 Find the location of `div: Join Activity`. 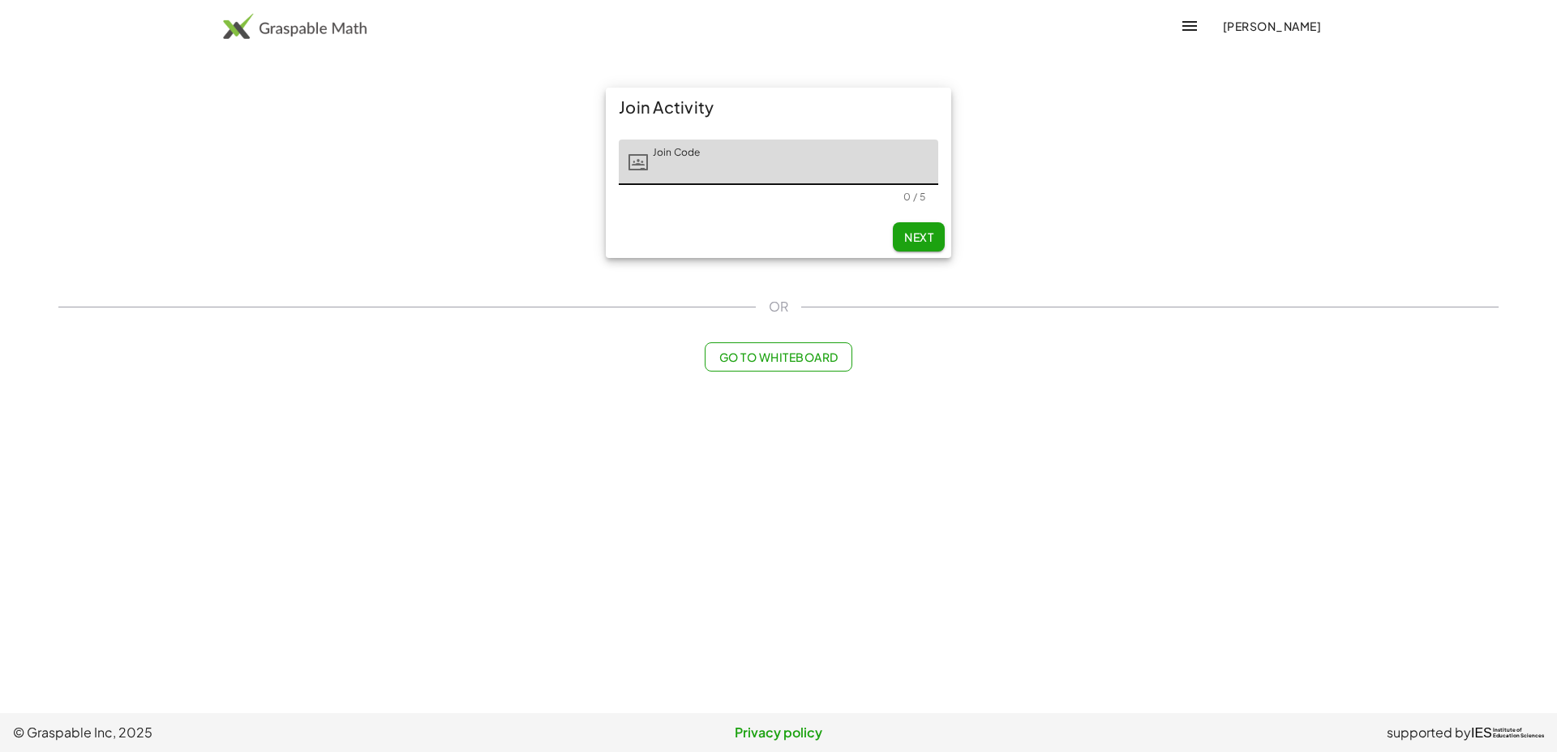

div: Join Activity is located at coordinates (778, 107).